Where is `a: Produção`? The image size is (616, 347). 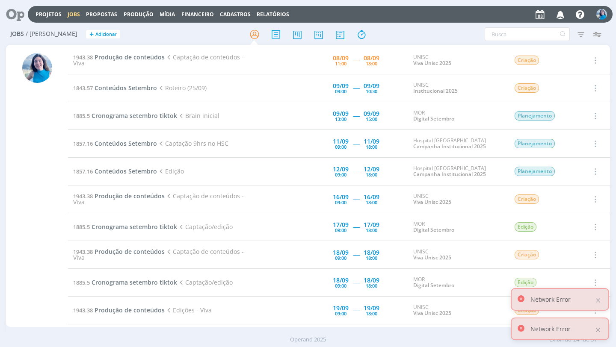 a: Produção is located at coordinates (139, 14).